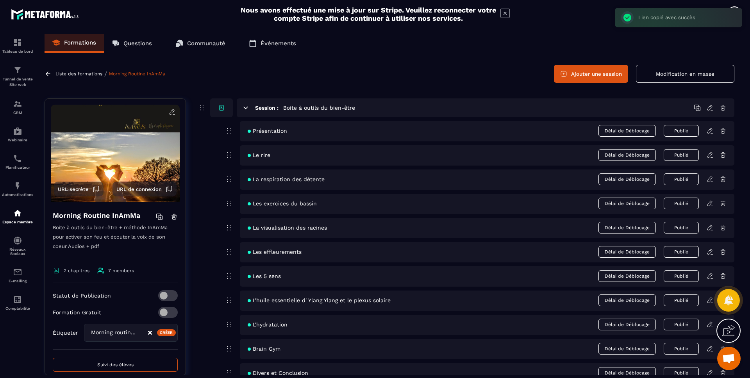 The width and height of the screenshot is (750, 378). I want to click on a: automationsautomationsWebinaire, so click(18, 134).